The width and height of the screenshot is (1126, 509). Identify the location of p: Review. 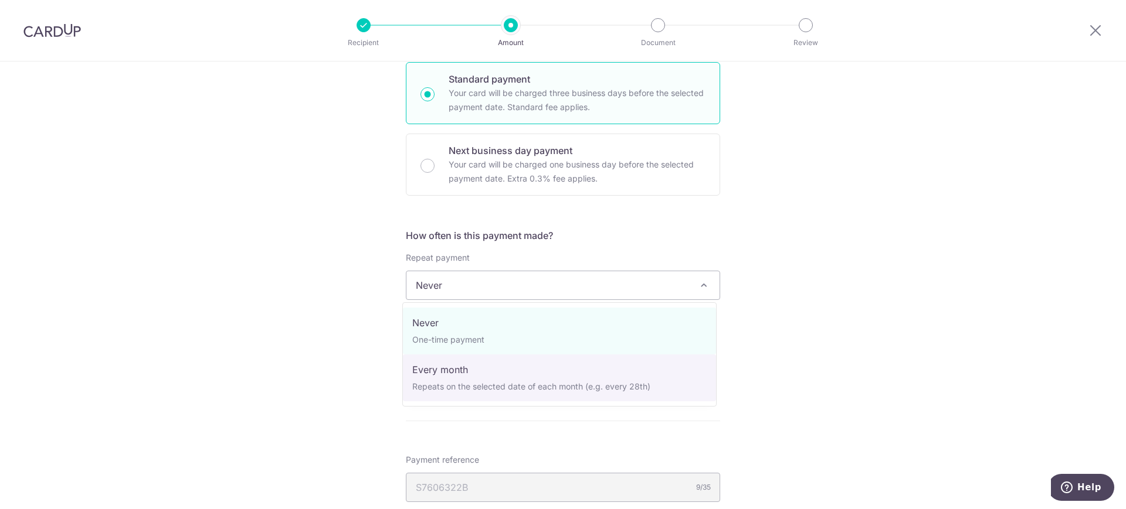
(806, 43).